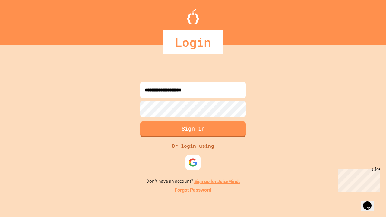 Image resolution: width=386 pixels, height=217 pixels. I want to click on img: google-icon.svg, so click(193, 163).